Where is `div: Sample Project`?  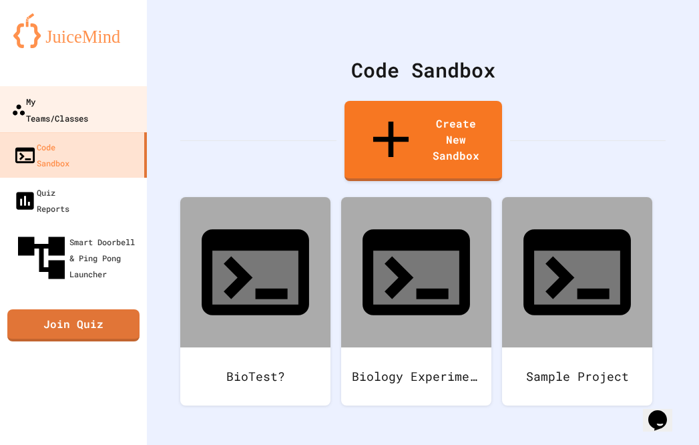
div: Sample Project is located at coordinates (577, 376).